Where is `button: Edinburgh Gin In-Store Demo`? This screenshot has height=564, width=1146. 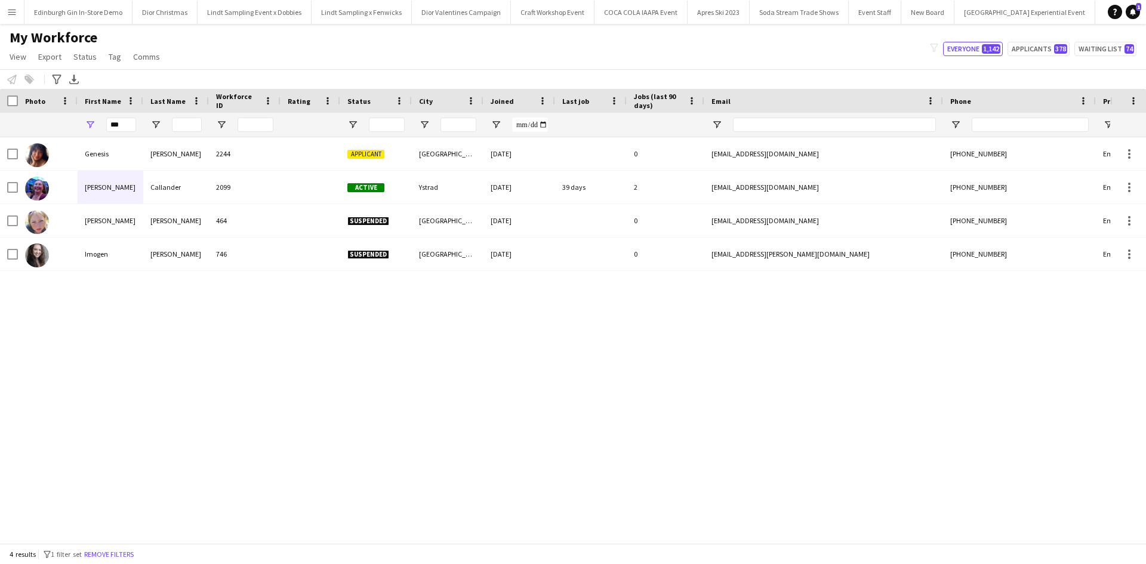 button: Edinburgh Gin In-Store Demo is located at coordinates (78, 12).